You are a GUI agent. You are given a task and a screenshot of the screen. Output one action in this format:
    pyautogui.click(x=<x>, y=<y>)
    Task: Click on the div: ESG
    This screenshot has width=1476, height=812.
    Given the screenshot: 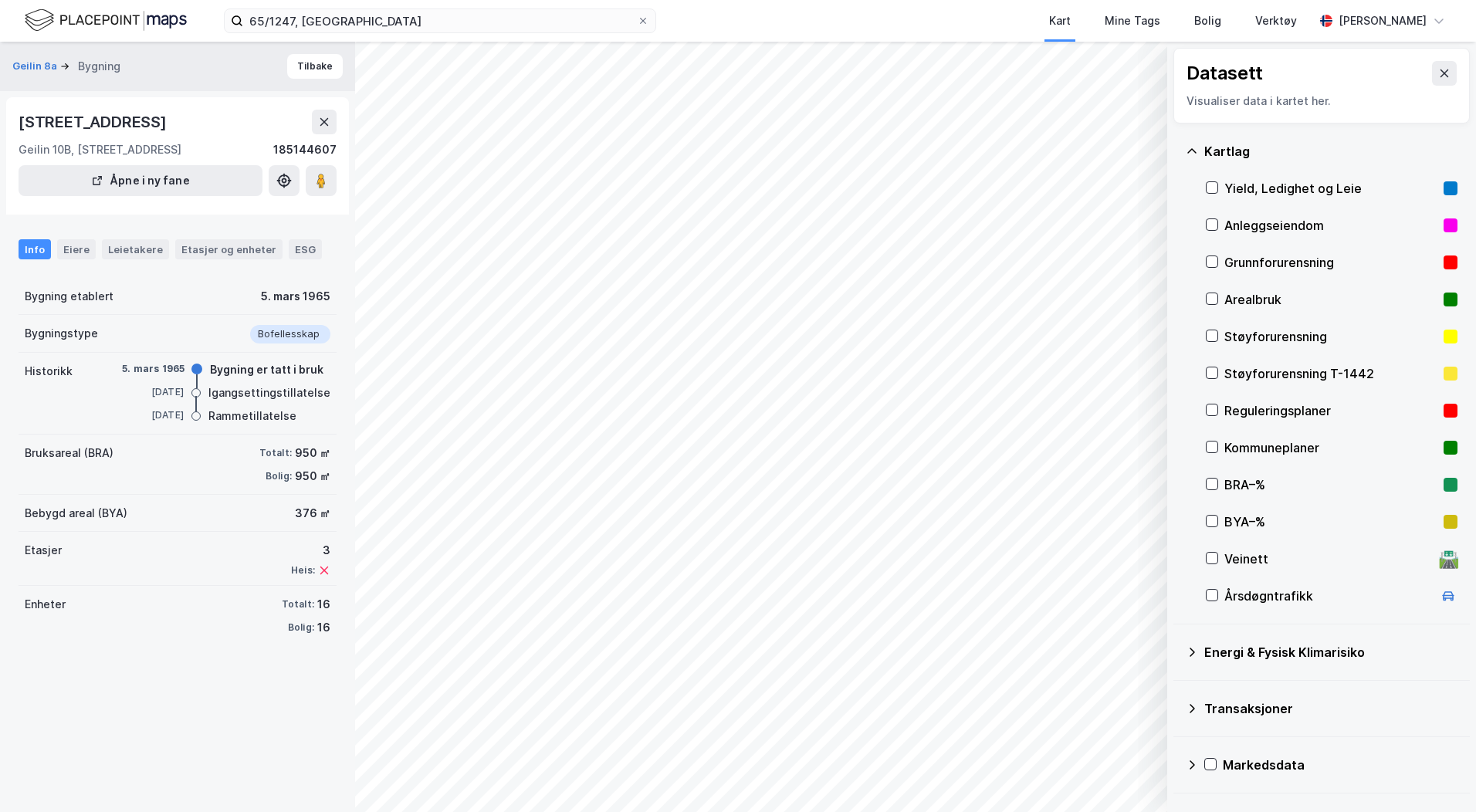 What is the action you would take?
    pyautogui.click(x=305, y=249)
    